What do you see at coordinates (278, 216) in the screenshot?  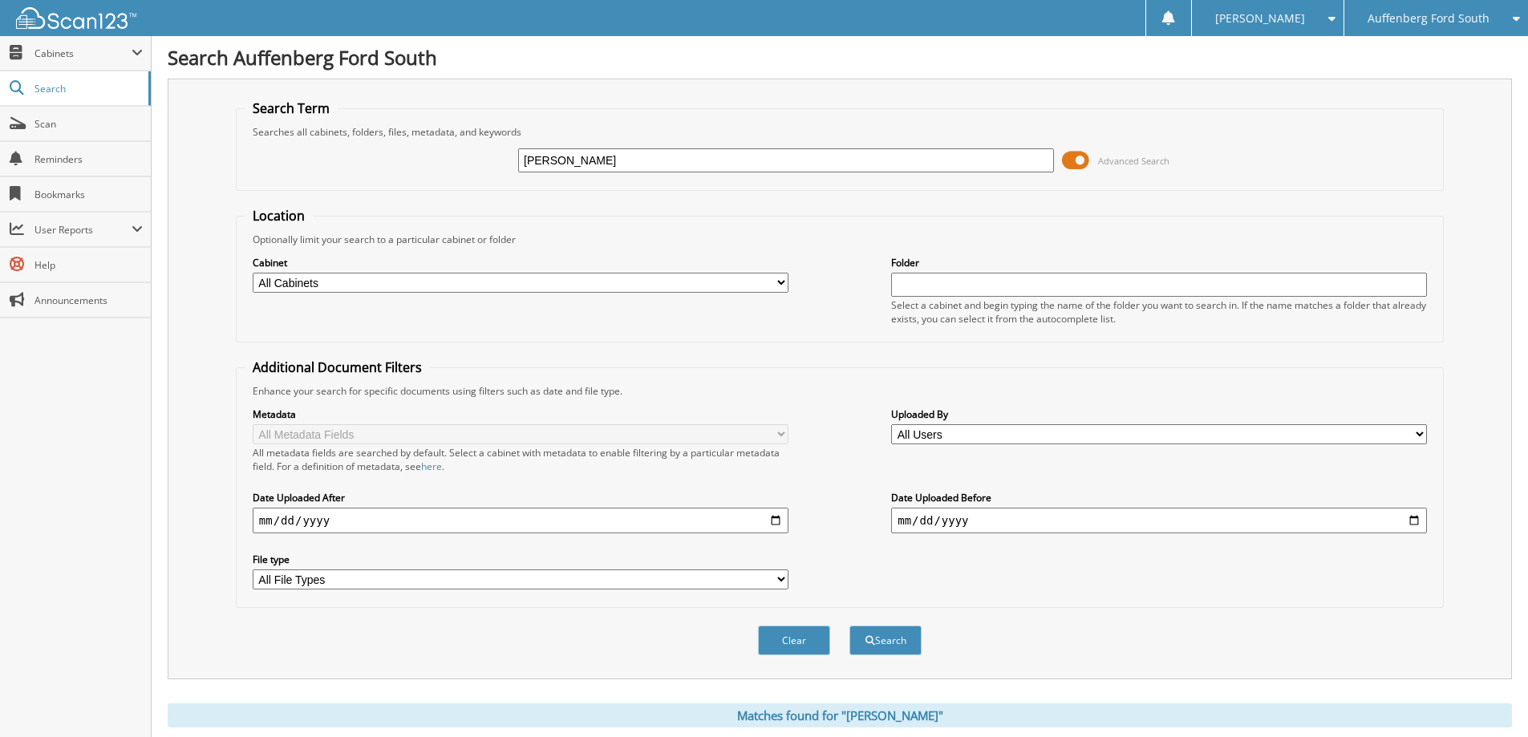 I see `legend: Location` at bounding box center [278, 216].